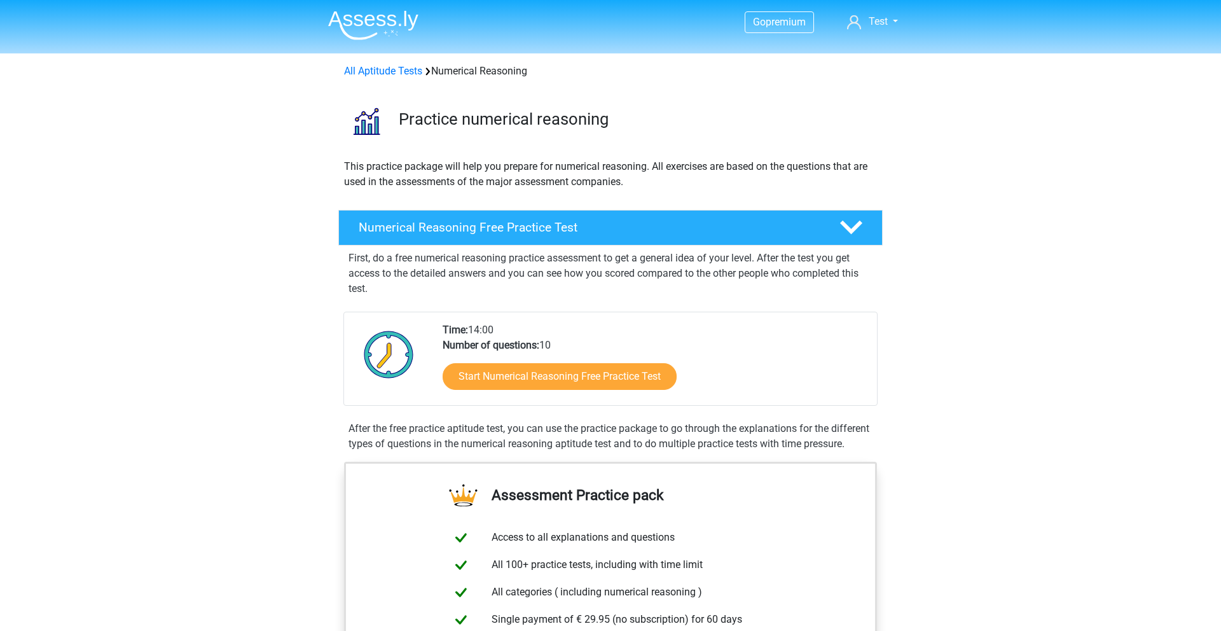 Image resolution: width=1221 pixels, height=631 pixels. I want to click on div: After the free practice aptitude test, you can use the practice package to go through the explana..., so click(610, 436).